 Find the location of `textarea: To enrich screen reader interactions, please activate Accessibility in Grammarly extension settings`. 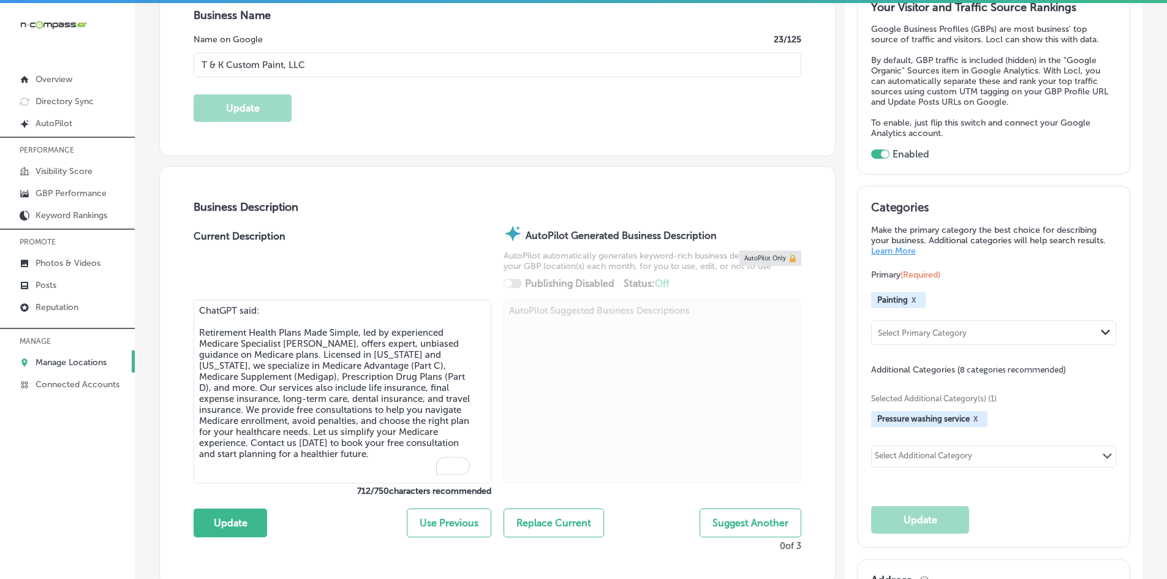

textarea: To enrich screen reader interactions, please activate Accessibility in Grammarly extension settings is located at coordinates (343, 392).